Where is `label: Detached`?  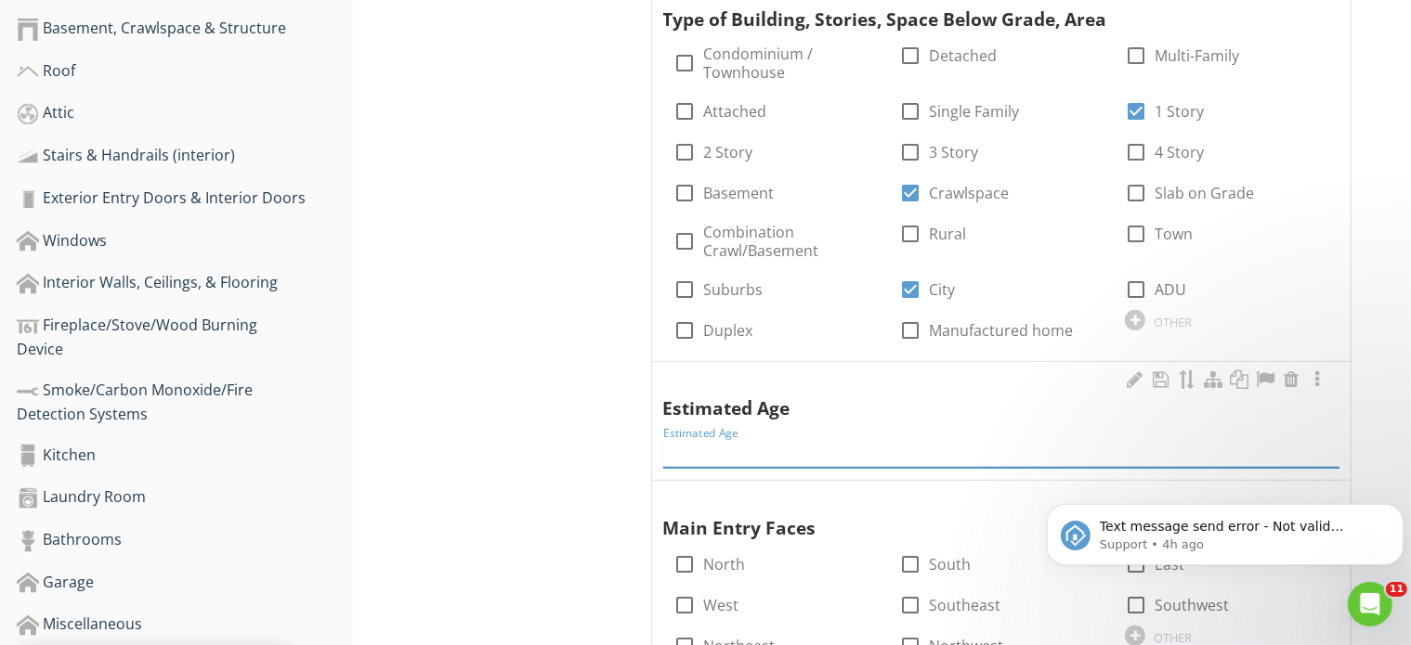 label: Detached is located at coordinates (962, 56).